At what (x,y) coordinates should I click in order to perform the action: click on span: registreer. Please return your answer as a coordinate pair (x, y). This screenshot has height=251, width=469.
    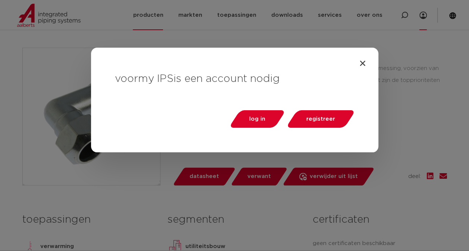
    Looking at the image, I should click on (320, 119).